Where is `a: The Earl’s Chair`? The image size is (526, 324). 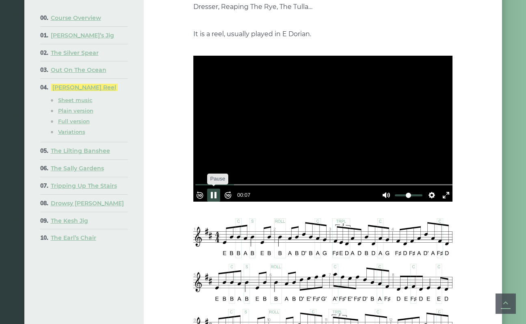
a: The Earl’s Chair is located at coordinates (74, 238).